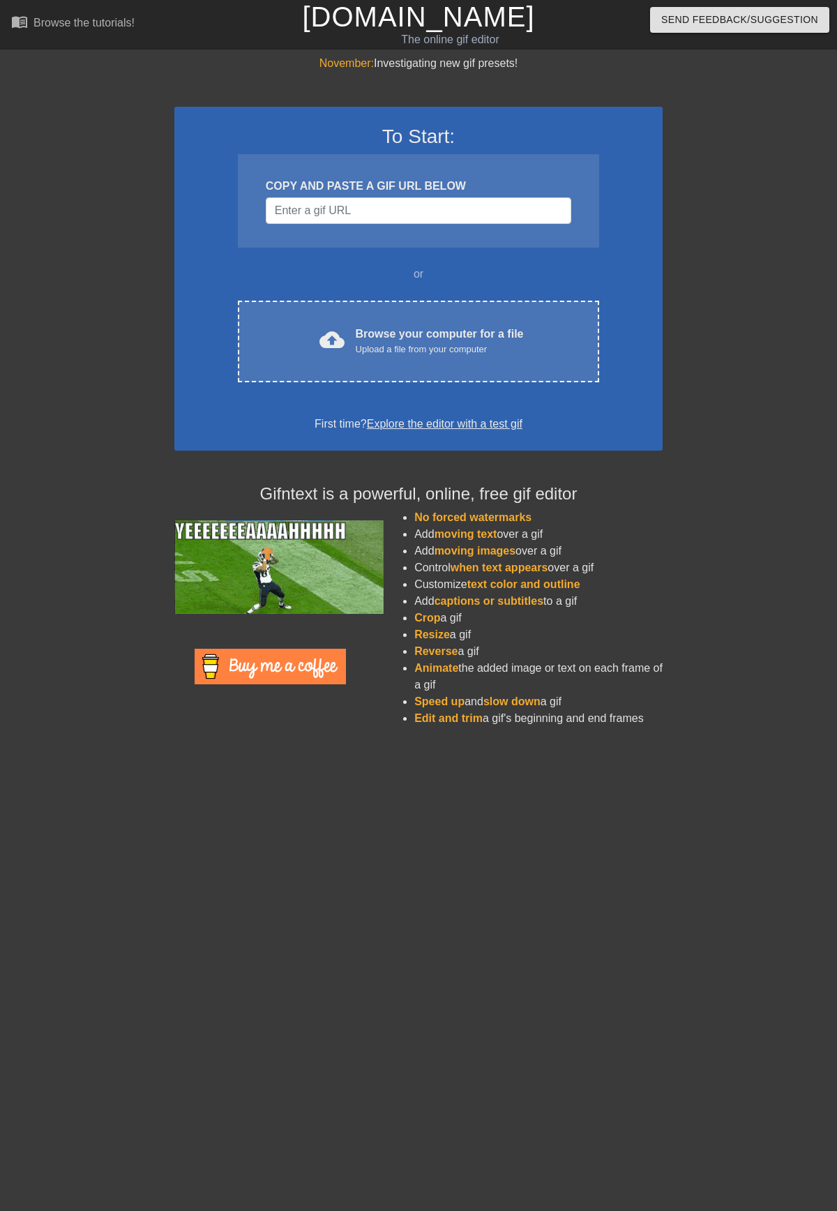 This screenshot has width=837, height=1211. What do you see at coordinates (448, 718) in the screenshot?
I see `span: Edit and trim` at bounding box center [448, 718].